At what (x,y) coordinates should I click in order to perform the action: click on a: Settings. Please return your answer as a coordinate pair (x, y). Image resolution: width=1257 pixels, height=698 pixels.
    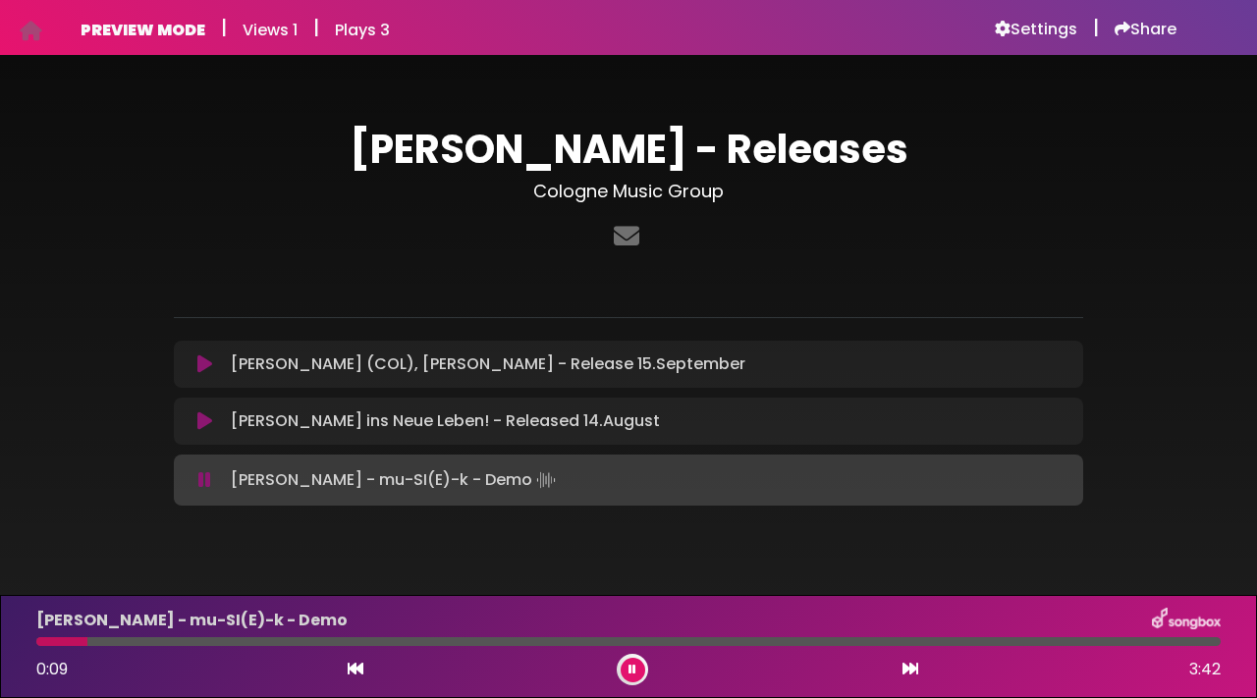
    Looking at the image, I should click on (1036, 29).